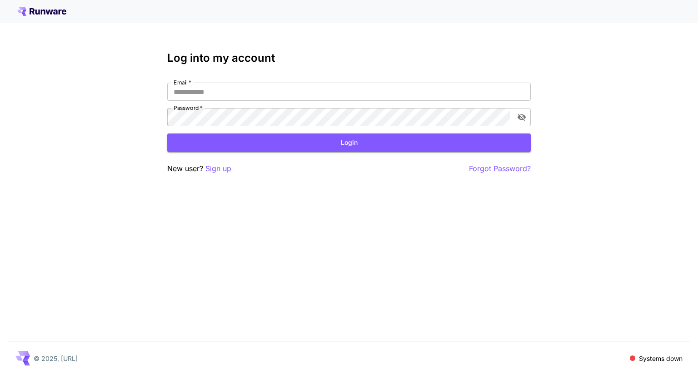 This screenshot has width=698, height=375. Describe the element at coordinates (218, 169) in the screenshot. I see `p: Sign up` at that location.